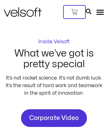  Describe the element at coordinates (54, 58) in the screenshot. I see `h2: What we’ve got is pretty special` at that location.